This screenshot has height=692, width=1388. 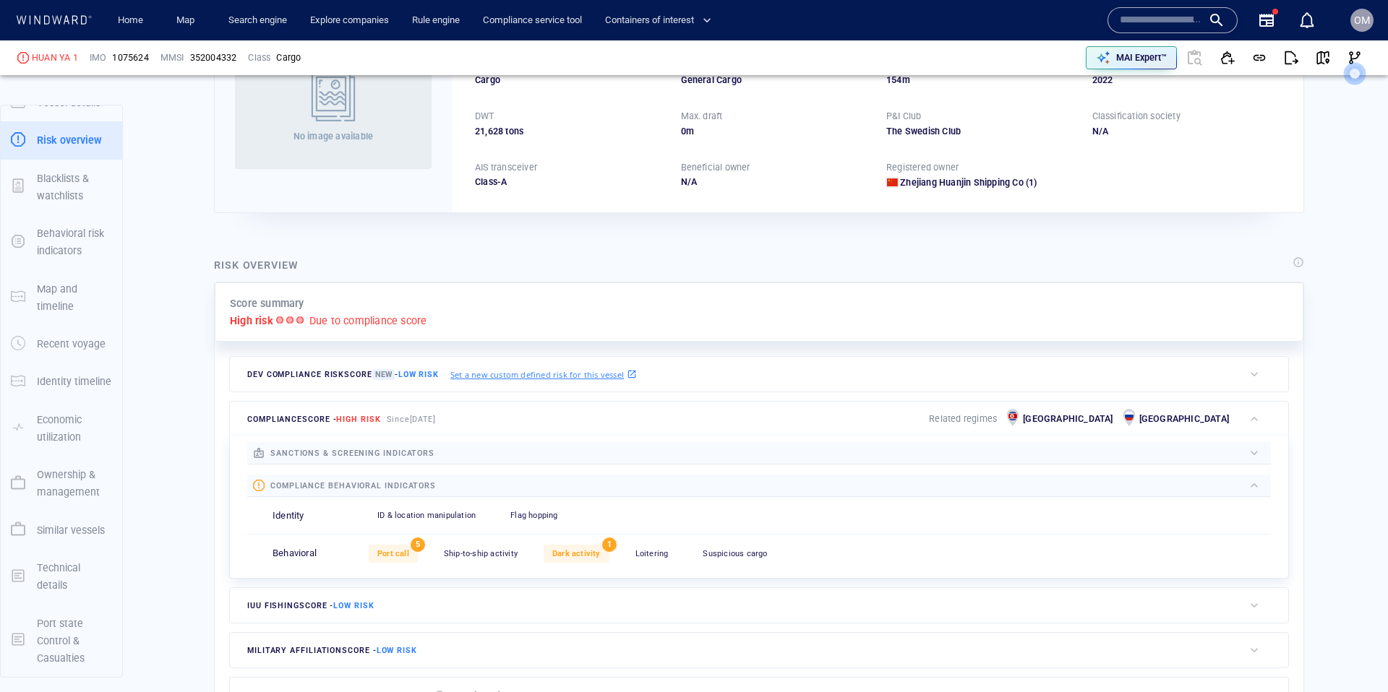 I want to click on p: Recent voyage, so click(x=71, y=344).